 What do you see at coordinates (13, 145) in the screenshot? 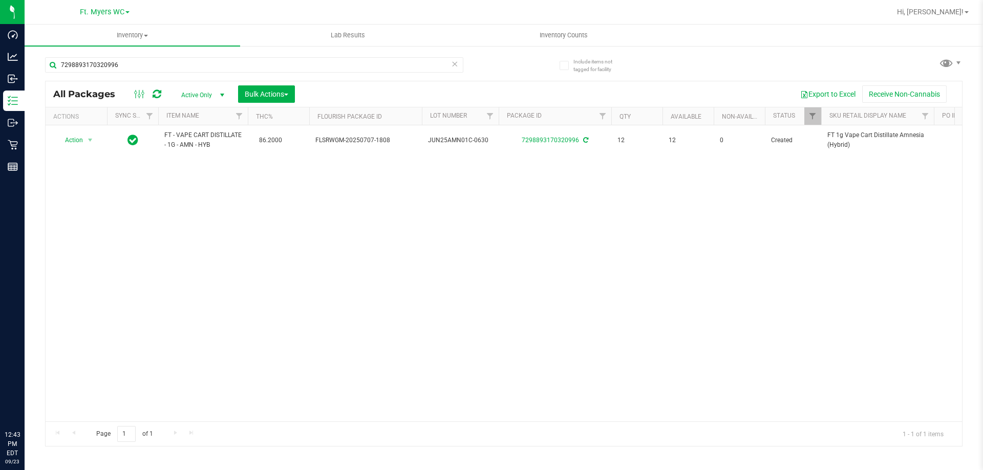
I see `inline-svg: Retail` at bounding box center [13, 145].